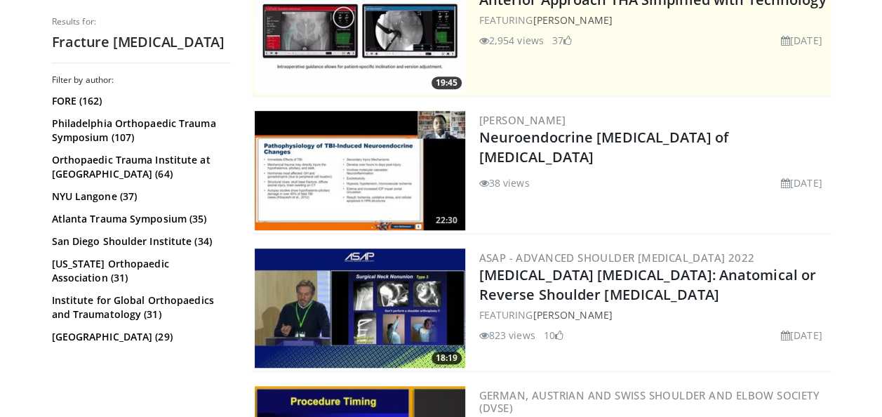 Image resolution: width=882 pixels, height=417 pixels. Describe the element at coordinates (554, 335) in the screenshot. I see `li: 10` at that location.